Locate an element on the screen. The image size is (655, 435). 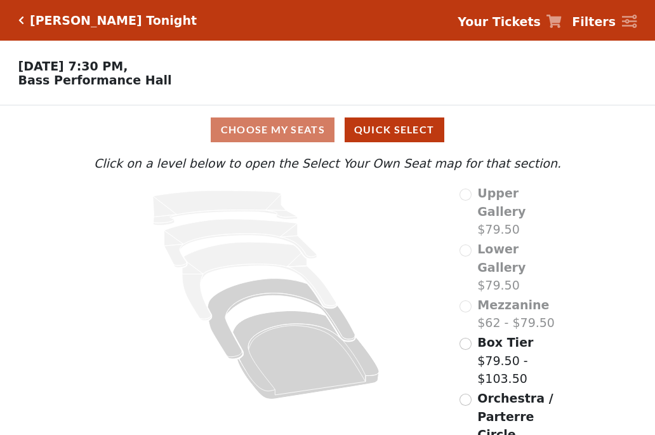
a: Filters is located at coordinates (604, 22).